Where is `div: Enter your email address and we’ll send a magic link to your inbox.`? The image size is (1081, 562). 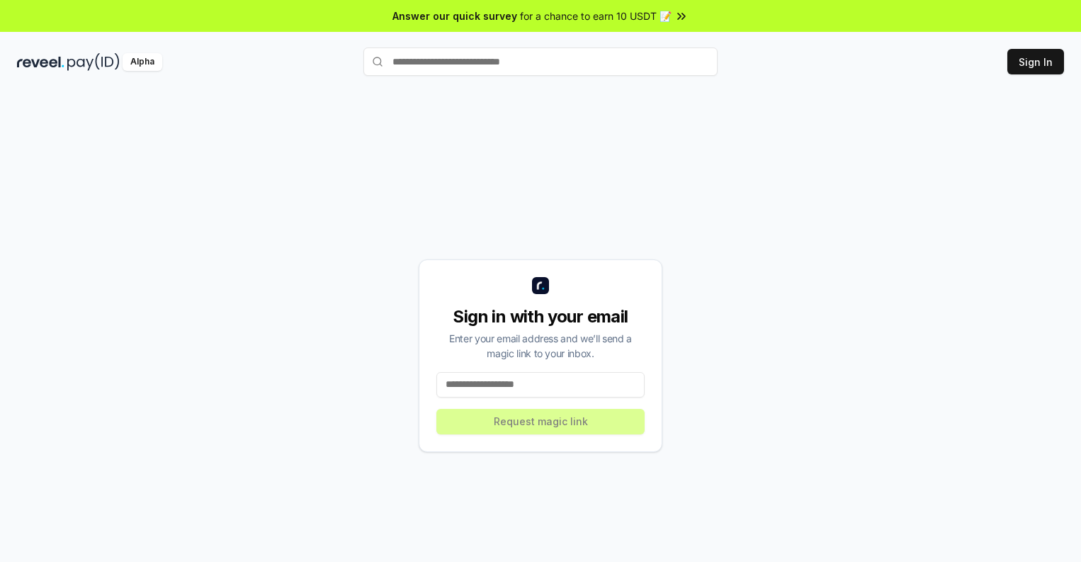
div: Enter your email address and we’ll send a magic link to your inbox. is located at coordinates (541, 346).